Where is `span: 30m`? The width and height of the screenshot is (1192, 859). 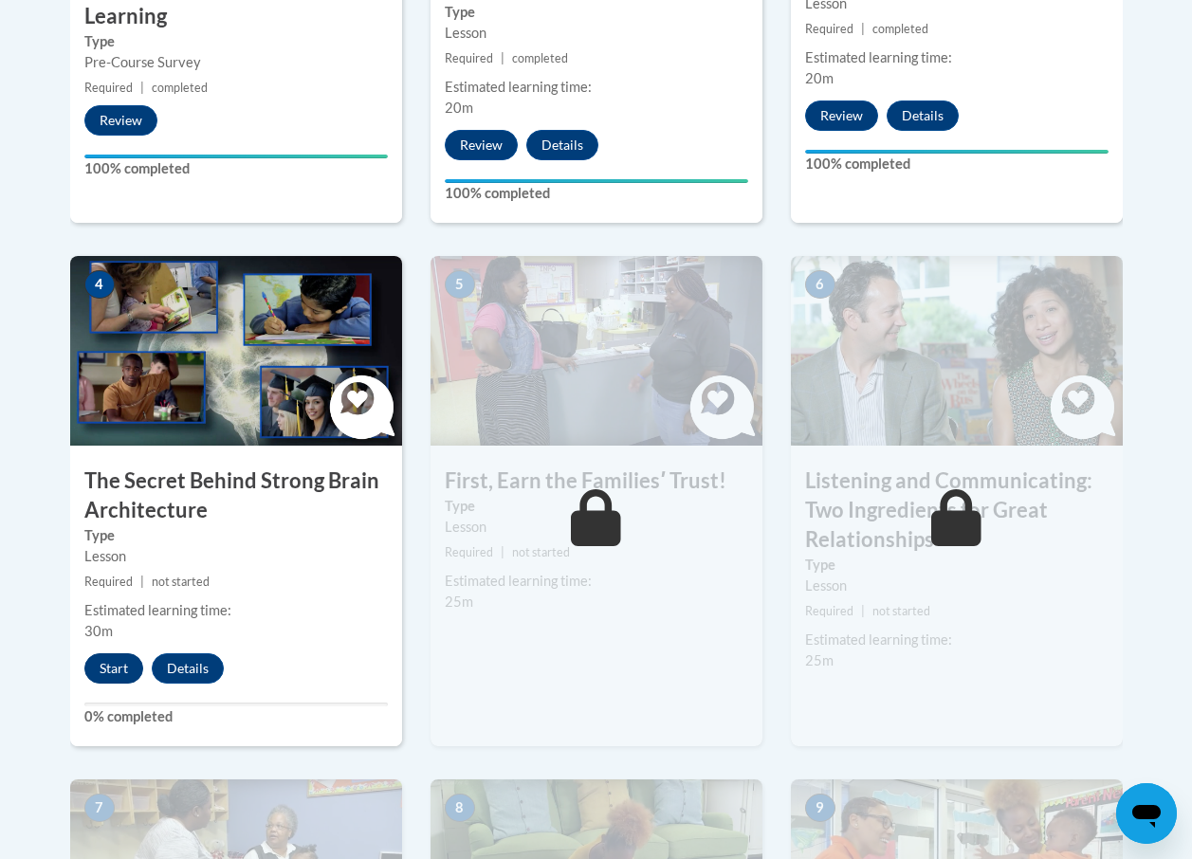
span: 30m is located at coordinates (99, 631).